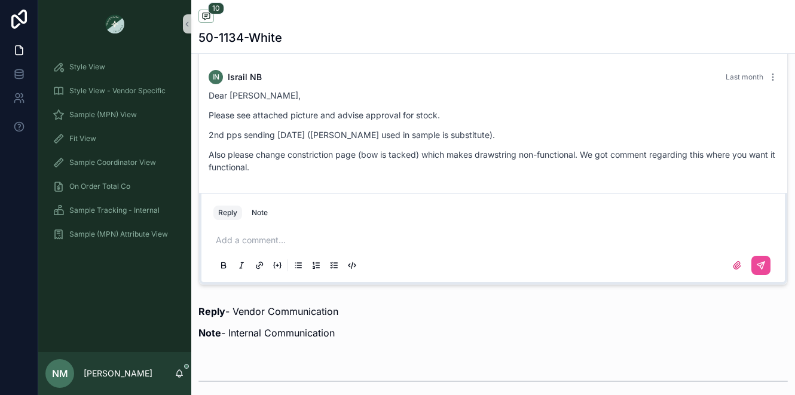  What do you see at coordinates (115, 139) in the screenshot?
I see `a: Fit View` at bounding box center [115, 139].